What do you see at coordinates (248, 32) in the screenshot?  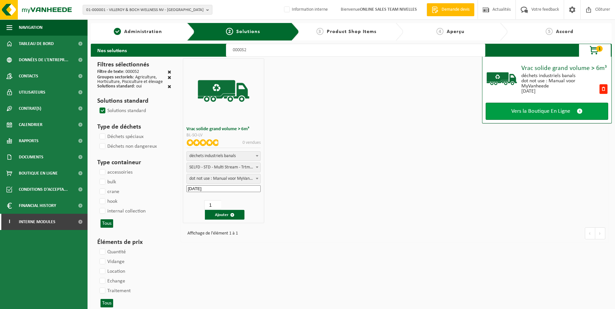 I see `span: Solutions` at bounding box center [248, 32].